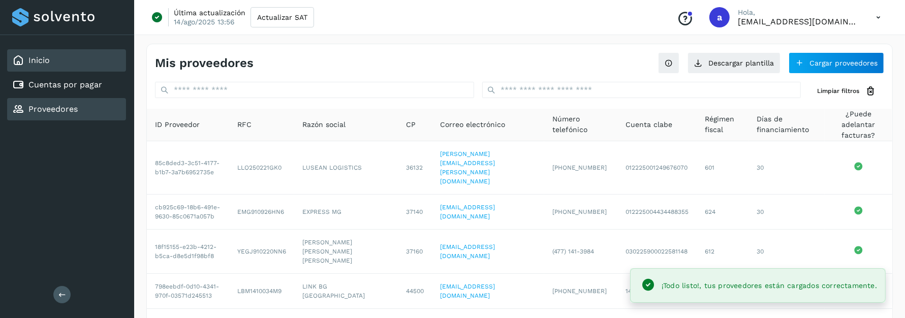  Describe the element at coordinates (410, 124) in the screenshot. I see `span: CP` at that location.